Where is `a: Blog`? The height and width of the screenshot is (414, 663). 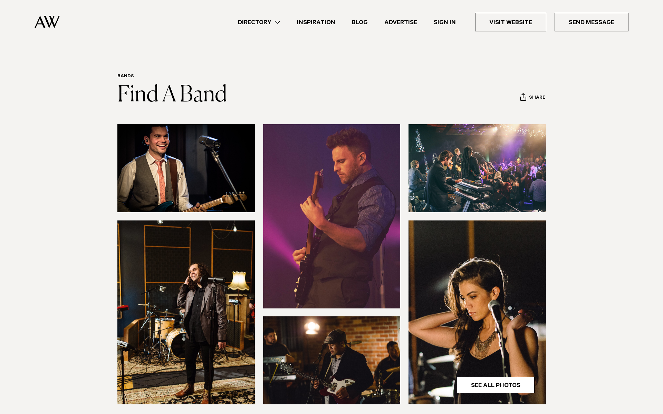
a: Blog is located at coordinates (360, 22).